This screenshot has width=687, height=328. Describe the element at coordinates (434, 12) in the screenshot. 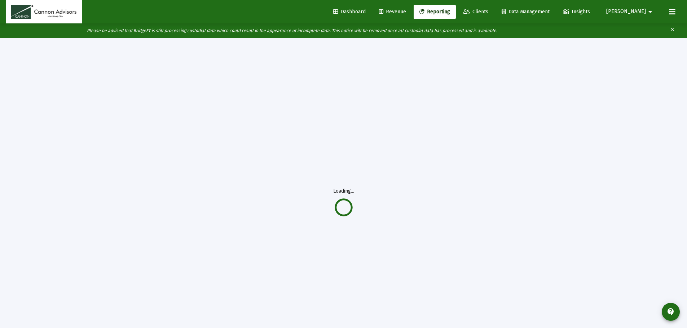

I see `a: Reporting` at that location.